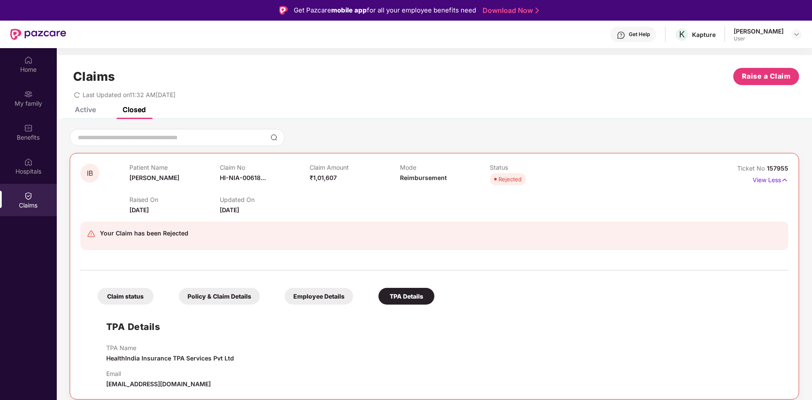  Describe the element at coordinates (28, 162) in the screenshot. I see `img: svg+xml;base64,PHN2ZyBpZD0iSG9zcGl0YWxzIiB4bWxucz0iaHR0cDovL3d3dy53My5vcmcvMjAwMC9zdmciIHdpZHRoPS...` at that location.